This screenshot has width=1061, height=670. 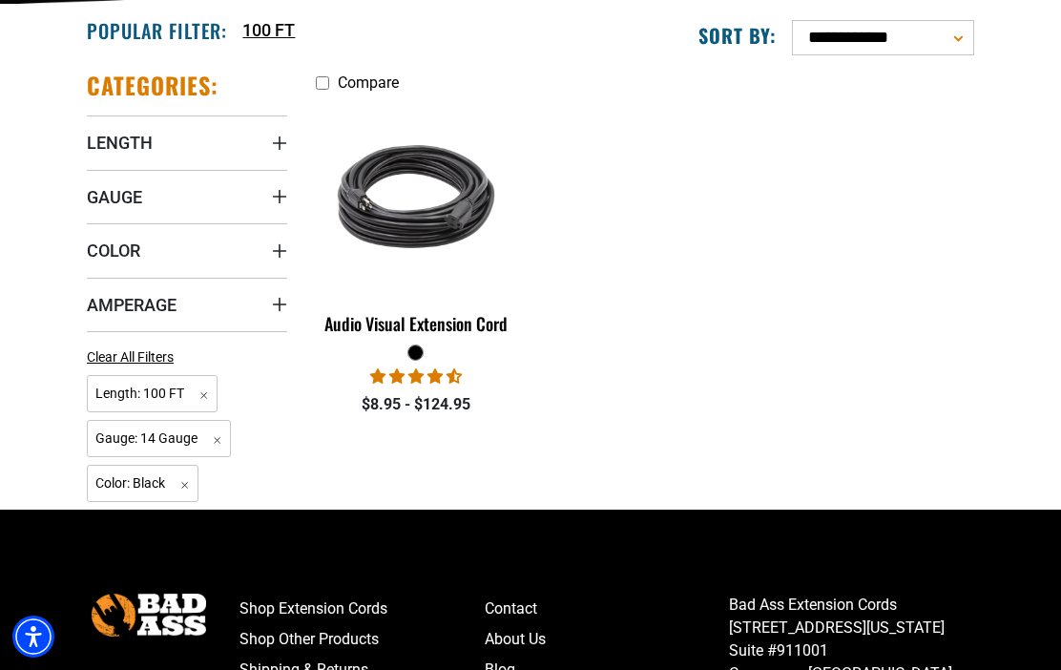 What do you see at coordinates (114, 250) in the screenshot?
I see `span: Color` at bounding box center [114, 250].